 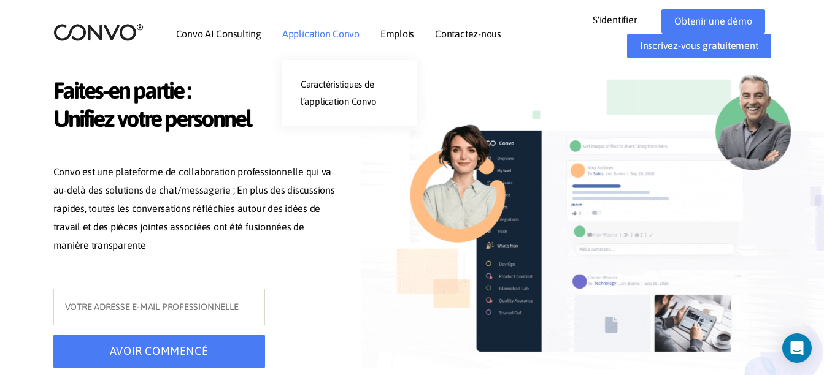 I want to click on a: Convo AI Consulting, so click(x=218, y=34).